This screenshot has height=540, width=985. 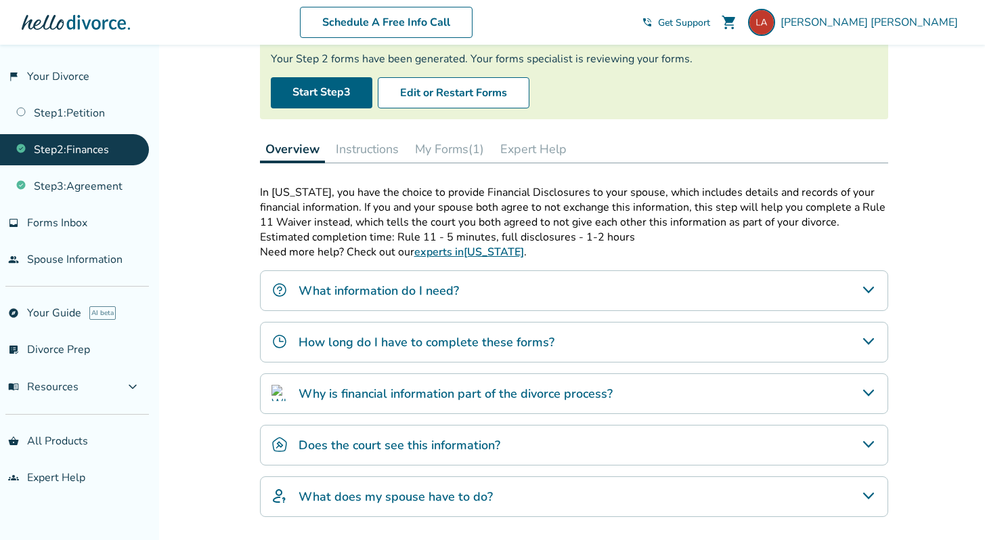 What do you see at coordinates (729, 22) in the screenshot?
I see `span: shopping_cart` at bounding box center [729, 22].